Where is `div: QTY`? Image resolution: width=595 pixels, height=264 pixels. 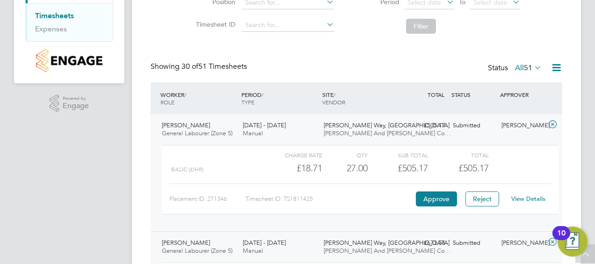
div: QTY is located at coordinates (345, 155).